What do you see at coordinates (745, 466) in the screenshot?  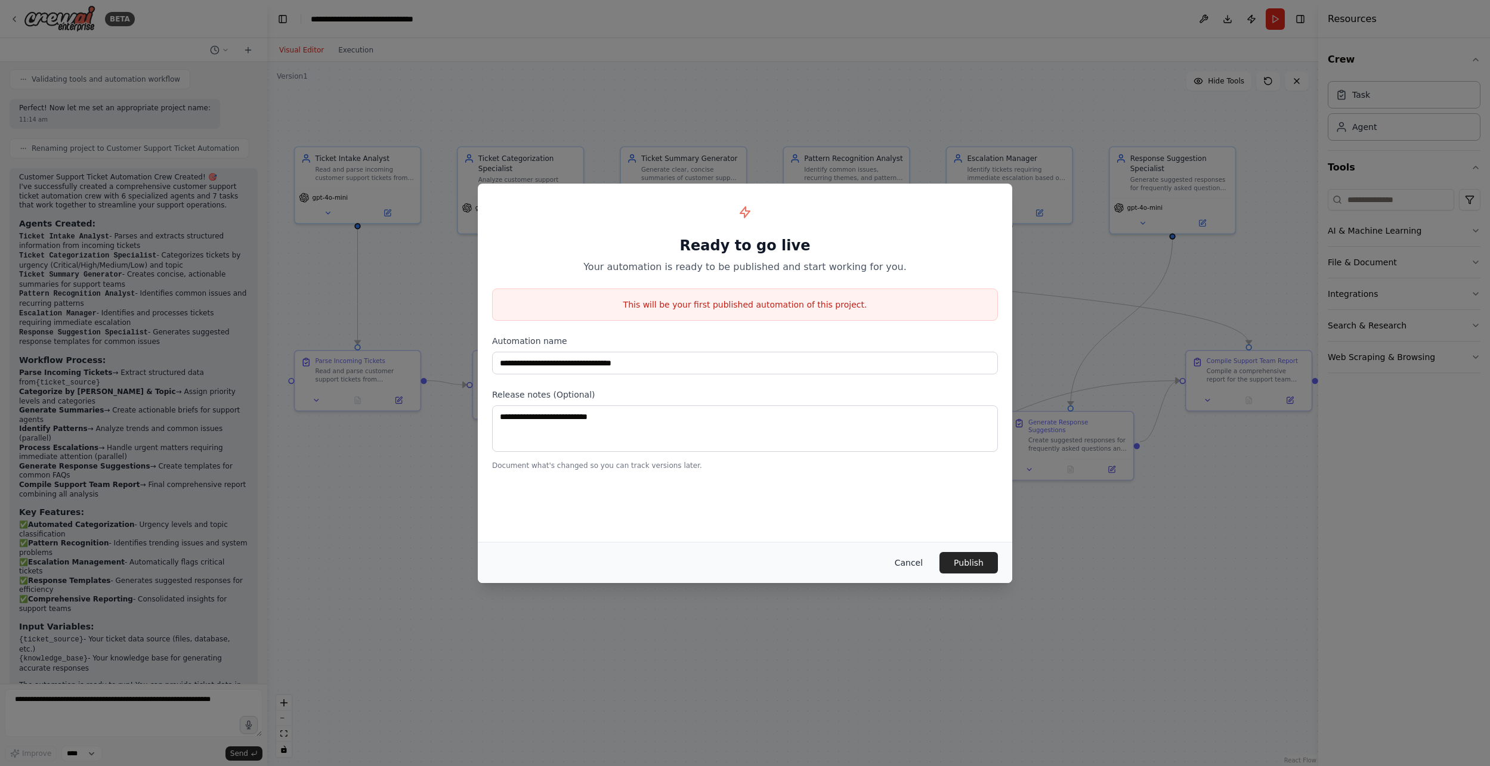 I see `p: Document what's changed so you can track versions later.` at bounding box center [745, 466].